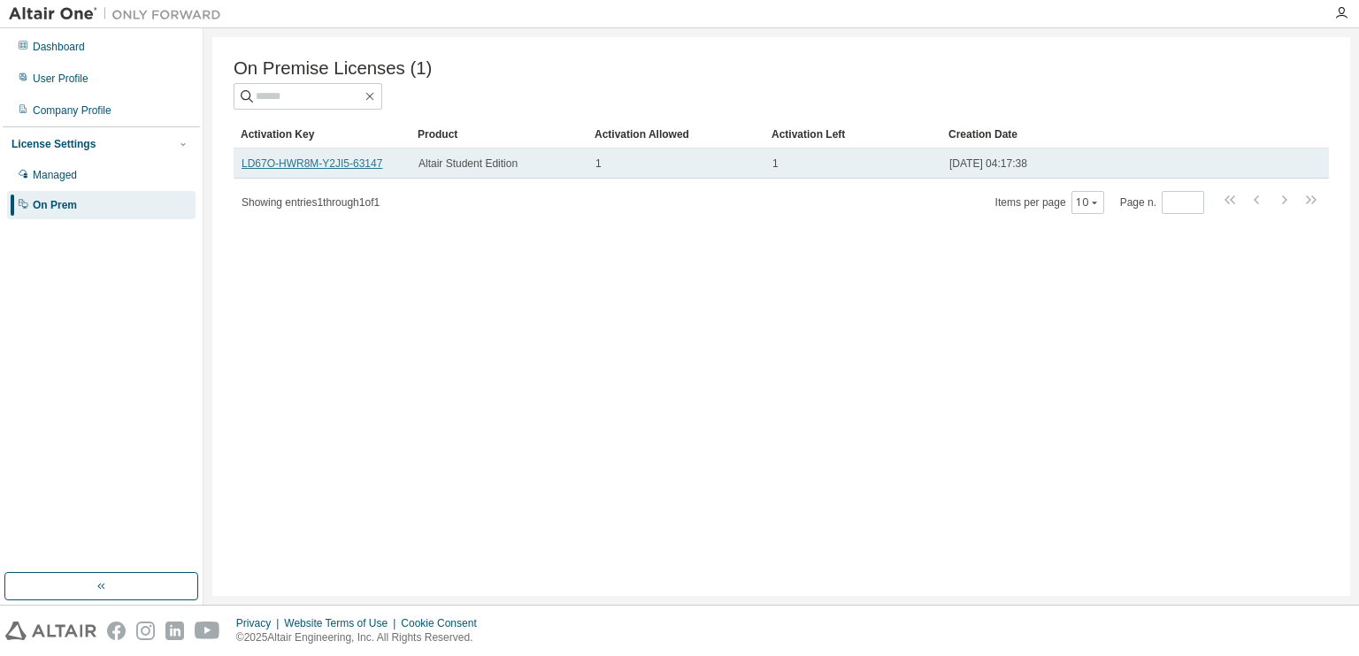 Image resolution: width=1359 pixels, height=656 pixels. What do you see at coordinates (55, 205) in the screenshot?
I see `div: On Prem` at bounding box center [55, 205].